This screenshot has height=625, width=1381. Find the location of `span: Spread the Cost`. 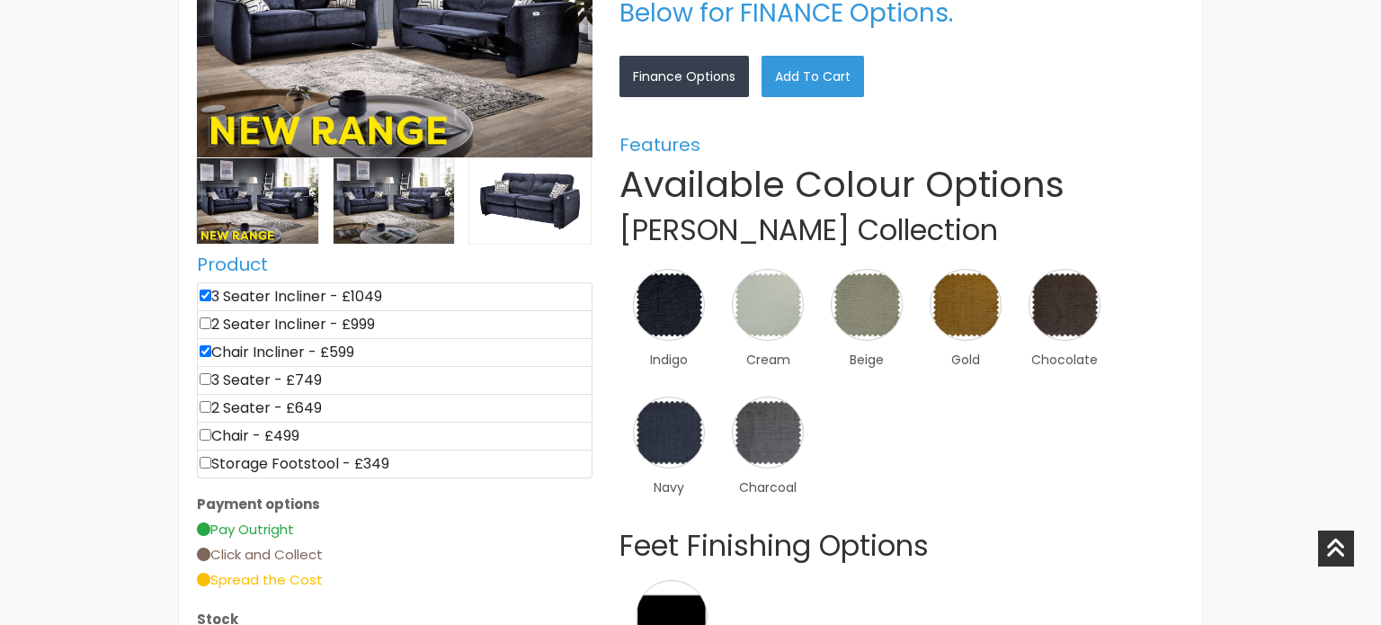

span: Spread the Cost is located at coordinates (260, 579).